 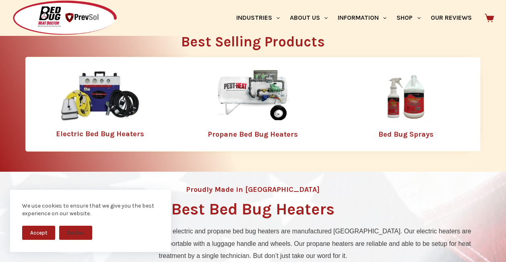 What do you see at coordinates (39, 232) in the screenshot?
I see `button: Accept` at bounding box center [39, 232].